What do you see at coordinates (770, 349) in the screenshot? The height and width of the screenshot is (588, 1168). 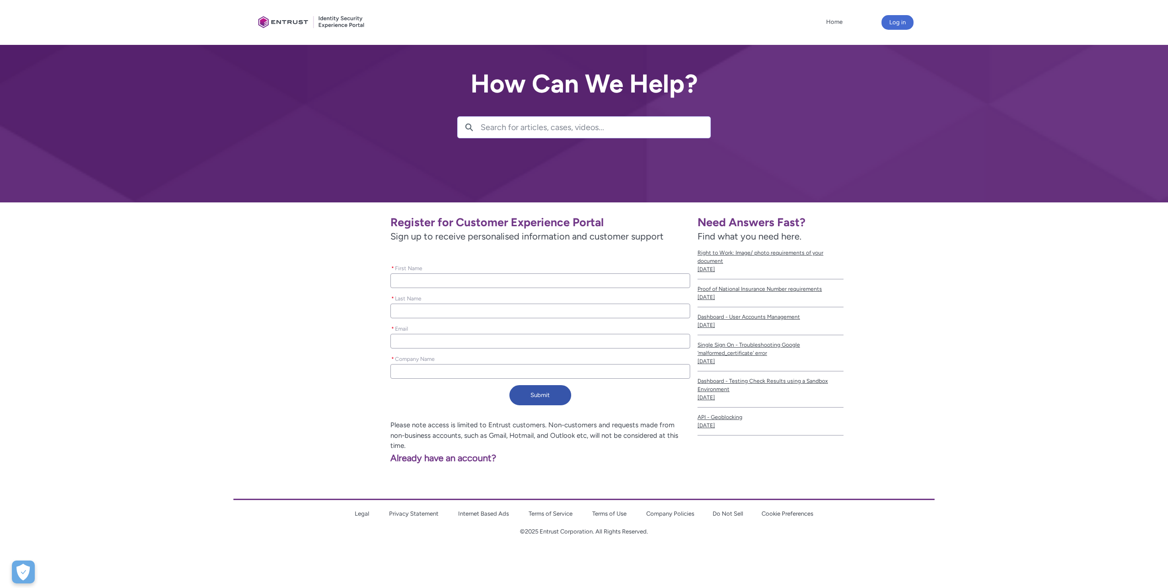 I see `span: Single Sign On - Troubleshooting Google 'malformed_certificate' error` at bounding box center [770, 349].